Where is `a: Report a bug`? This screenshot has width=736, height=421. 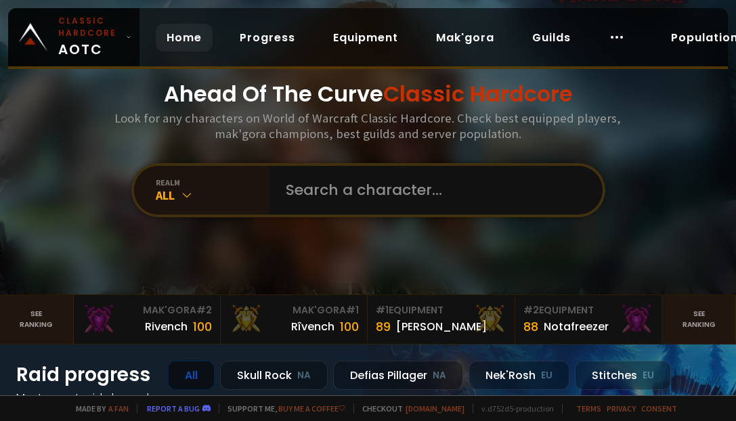
a: Report a bug is located at coordinates (173, 408).